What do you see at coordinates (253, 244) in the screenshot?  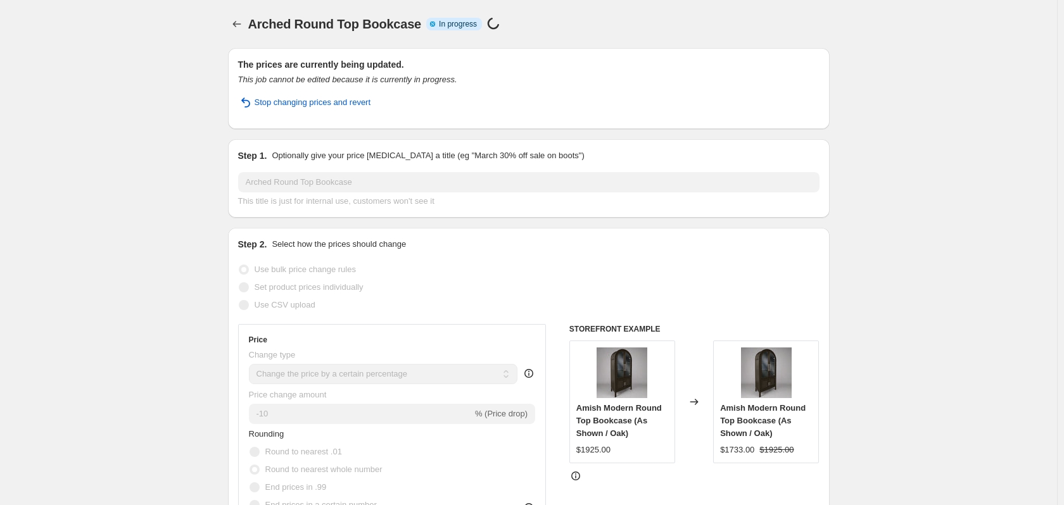 I see `h2: Step 2.` at bounding box center [253, 244].